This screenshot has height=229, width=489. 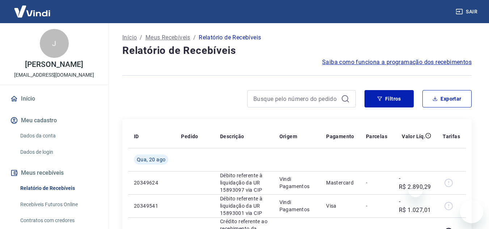 I want to click on p: ID, so click(x=136, y=136).